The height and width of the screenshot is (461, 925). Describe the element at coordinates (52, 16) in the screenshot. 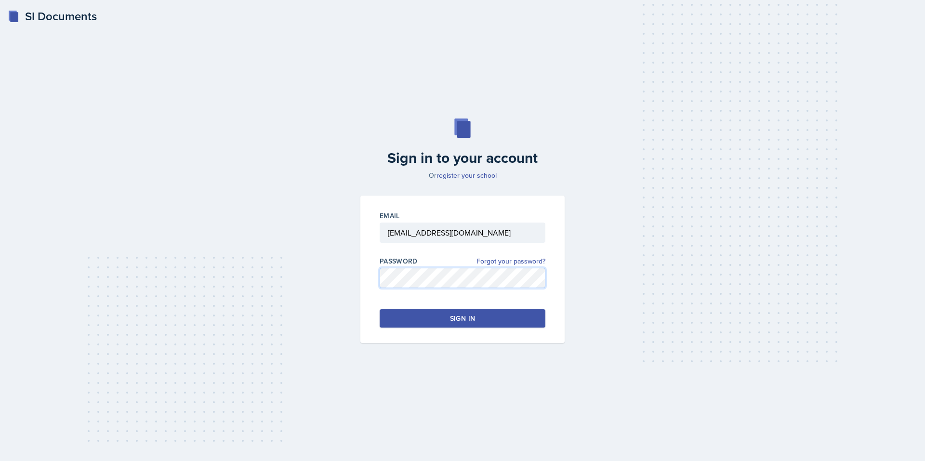

I see `div: SI Documents` at that location.